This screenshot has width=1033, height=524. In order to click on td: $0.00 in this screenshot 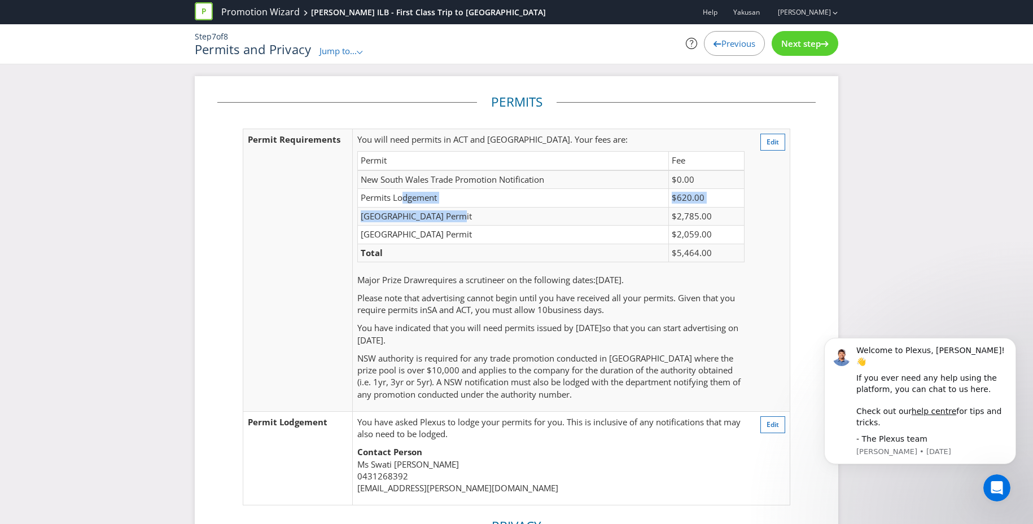, I will do `click(706, 179)`.